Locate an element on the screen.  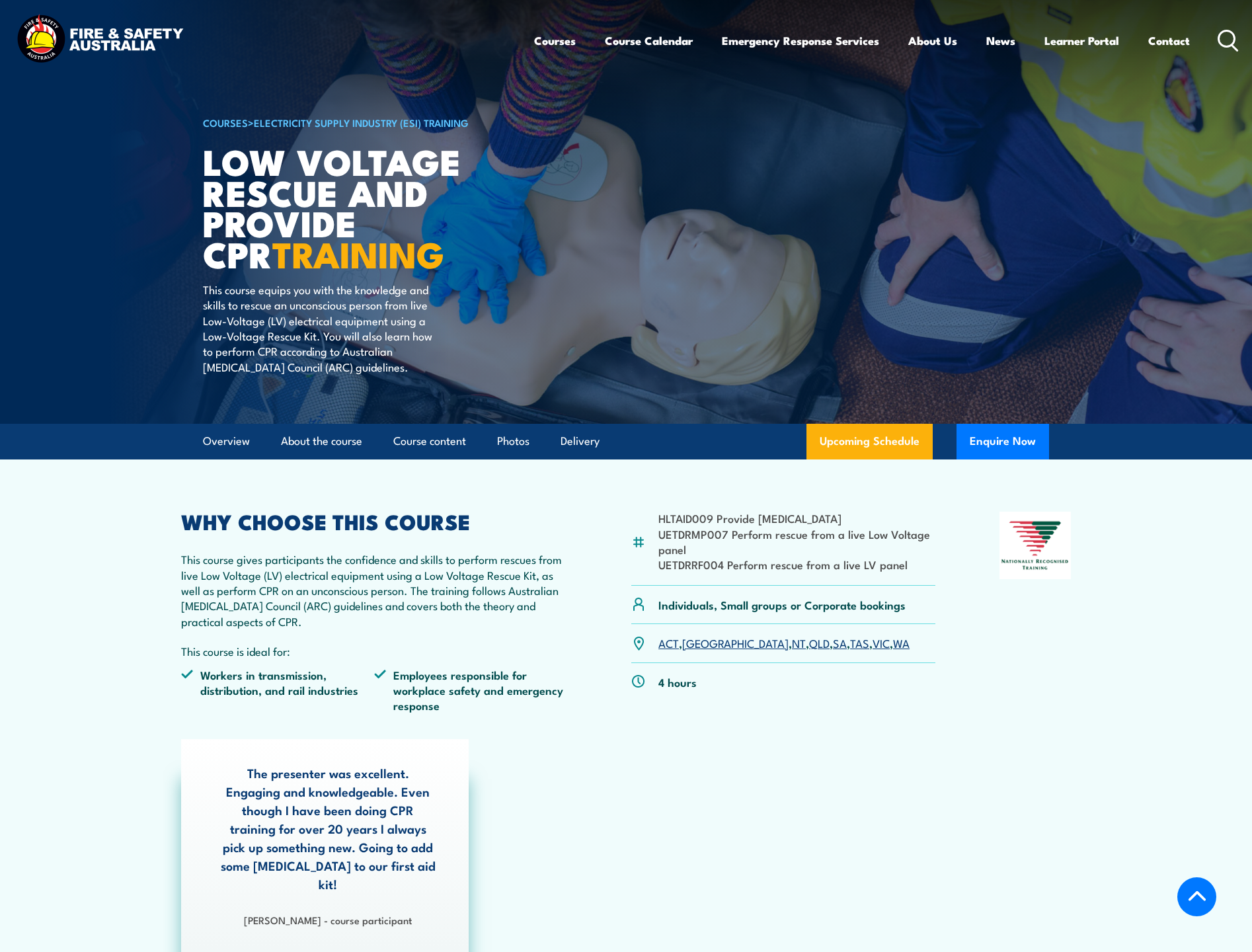
a: Courses is located at coordinates (555, 40).